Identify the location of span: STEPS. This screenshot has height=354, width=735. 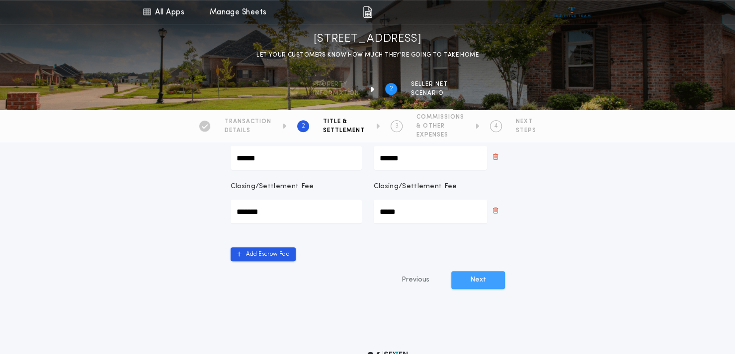
(526, 131).